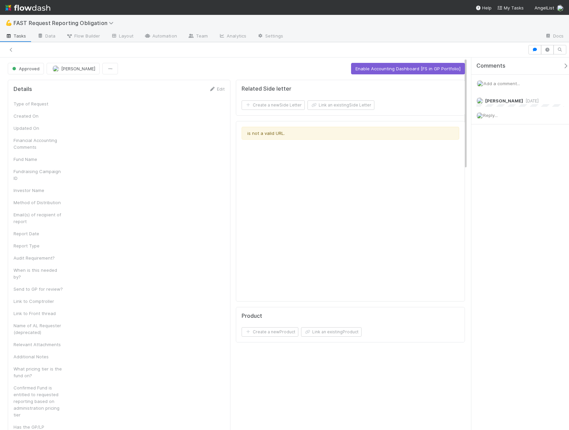 This screenshot has width=569, height=430. What do you see at coordinates (341, 105) in the screenshot?
I see `button: Link an existingSide Letter` at bounding box center [341, 105].